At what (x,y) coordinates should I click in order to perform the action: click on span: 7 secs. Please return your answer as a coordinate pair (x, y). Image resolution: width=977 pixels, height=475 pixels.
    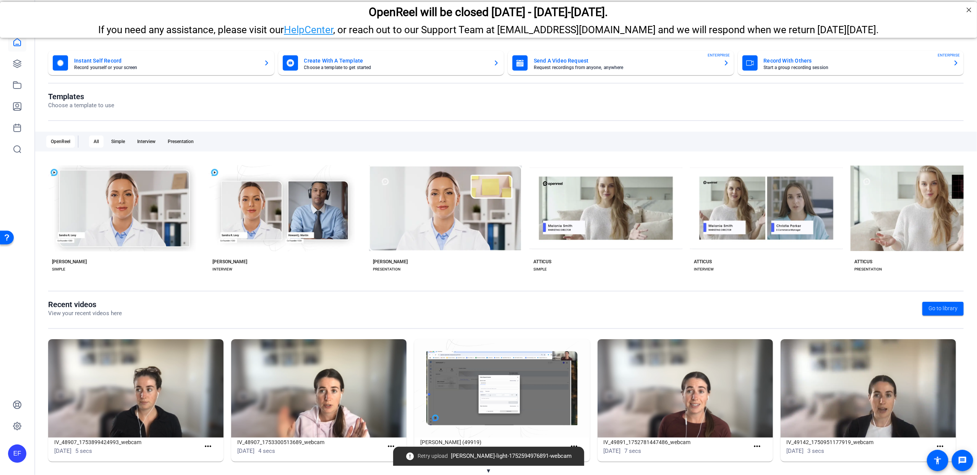
    Looking at the image, I should click on (633, 451).